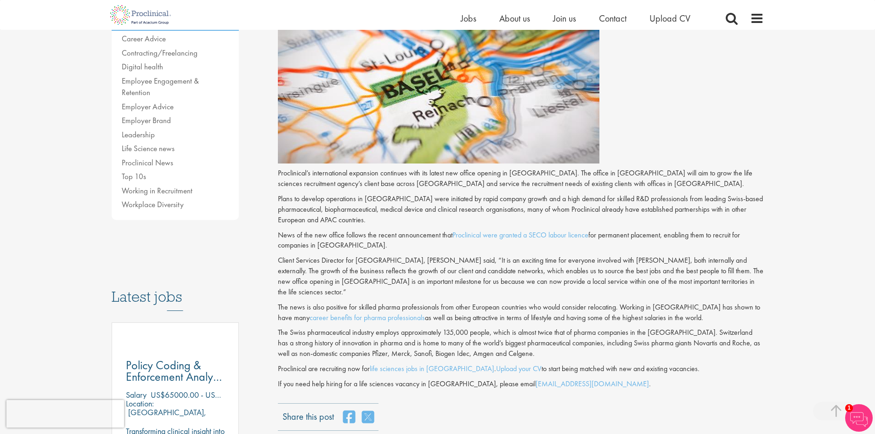 This screenshot has height=434, width=875. I want to click on a: share on facebook, so click(349, 417).